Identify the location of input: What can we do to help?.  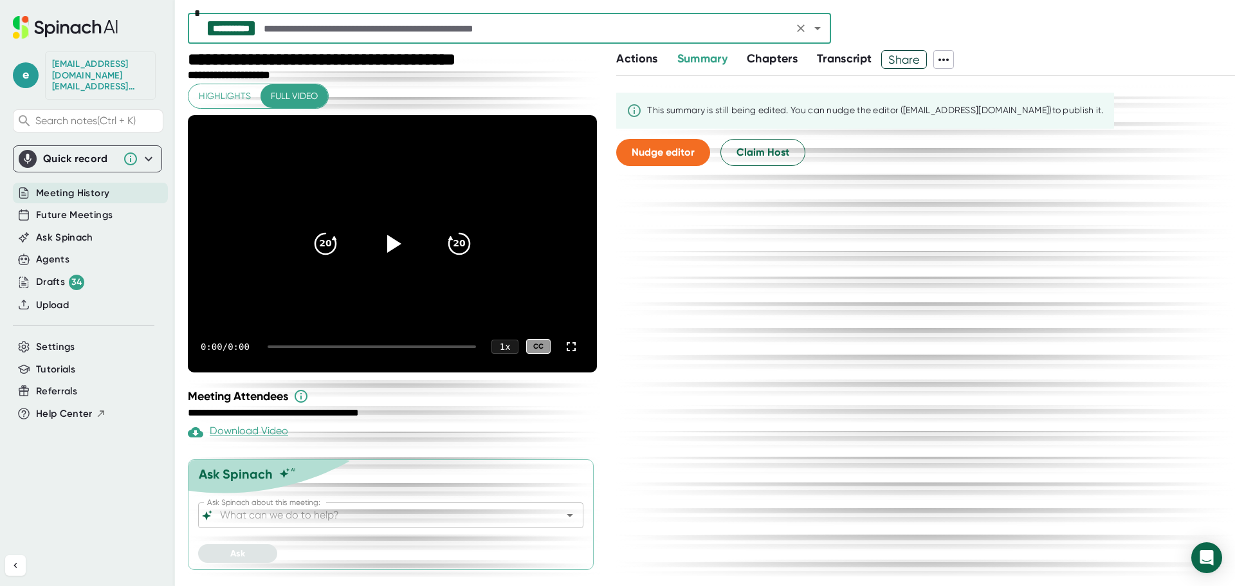
(380, 515).